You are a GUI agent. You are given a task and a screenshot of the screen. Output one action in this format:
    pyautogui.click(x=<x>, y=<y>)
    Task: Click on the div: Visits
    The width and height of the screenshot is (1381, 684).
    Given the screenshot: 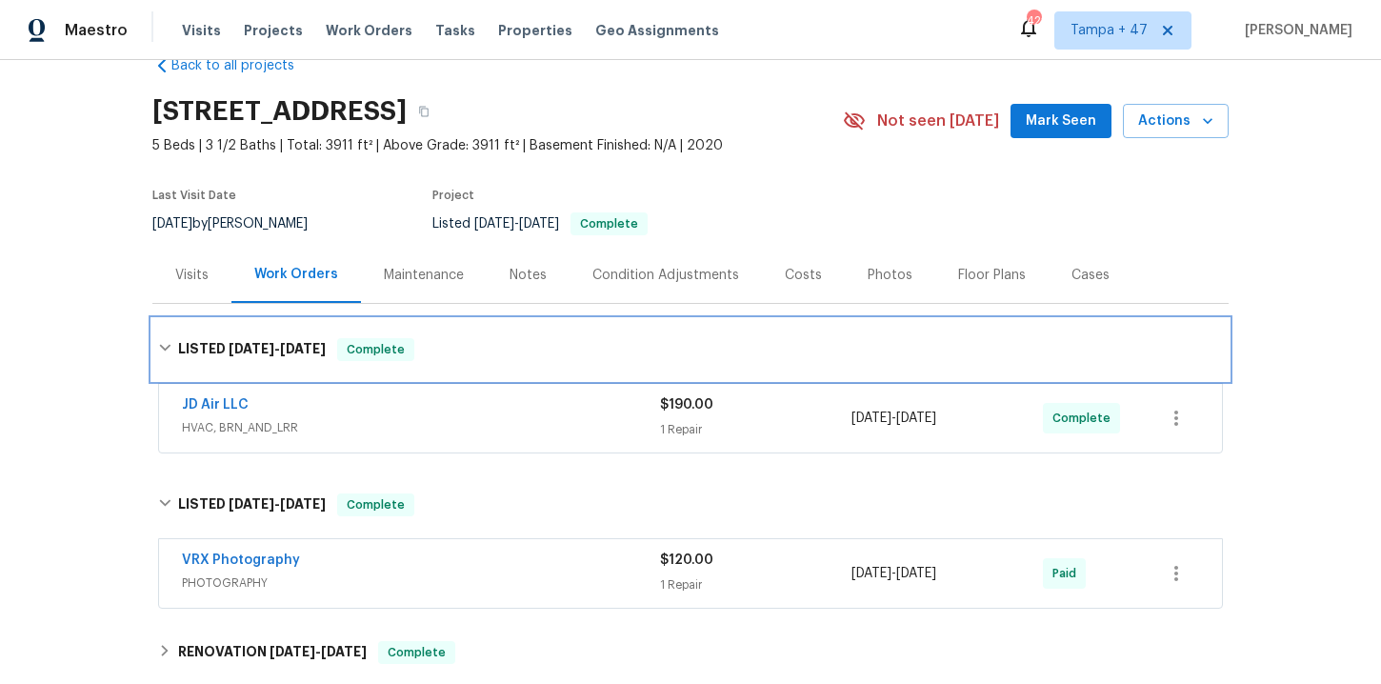 What is the action you would take?
    pyautogui.click(x=191, y=275)
    